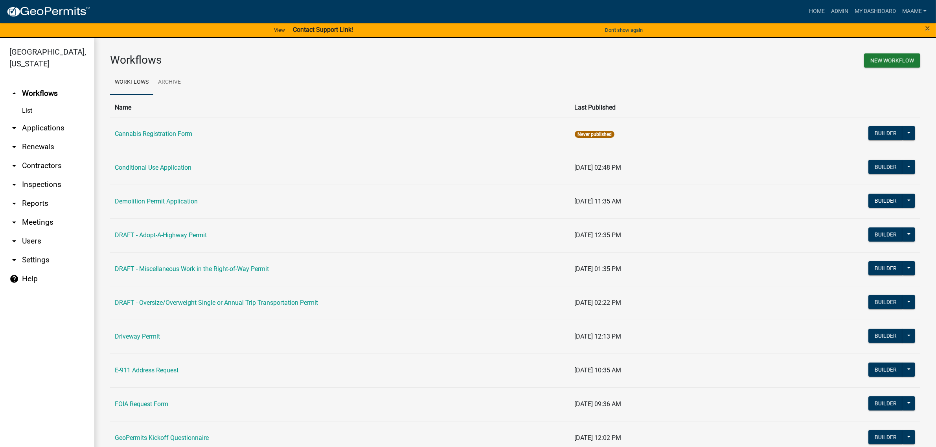 The image size is (936, 447). Describe the element at coordinates (310, 60) in the screenshot. I see `h3: Workflows` at that location.